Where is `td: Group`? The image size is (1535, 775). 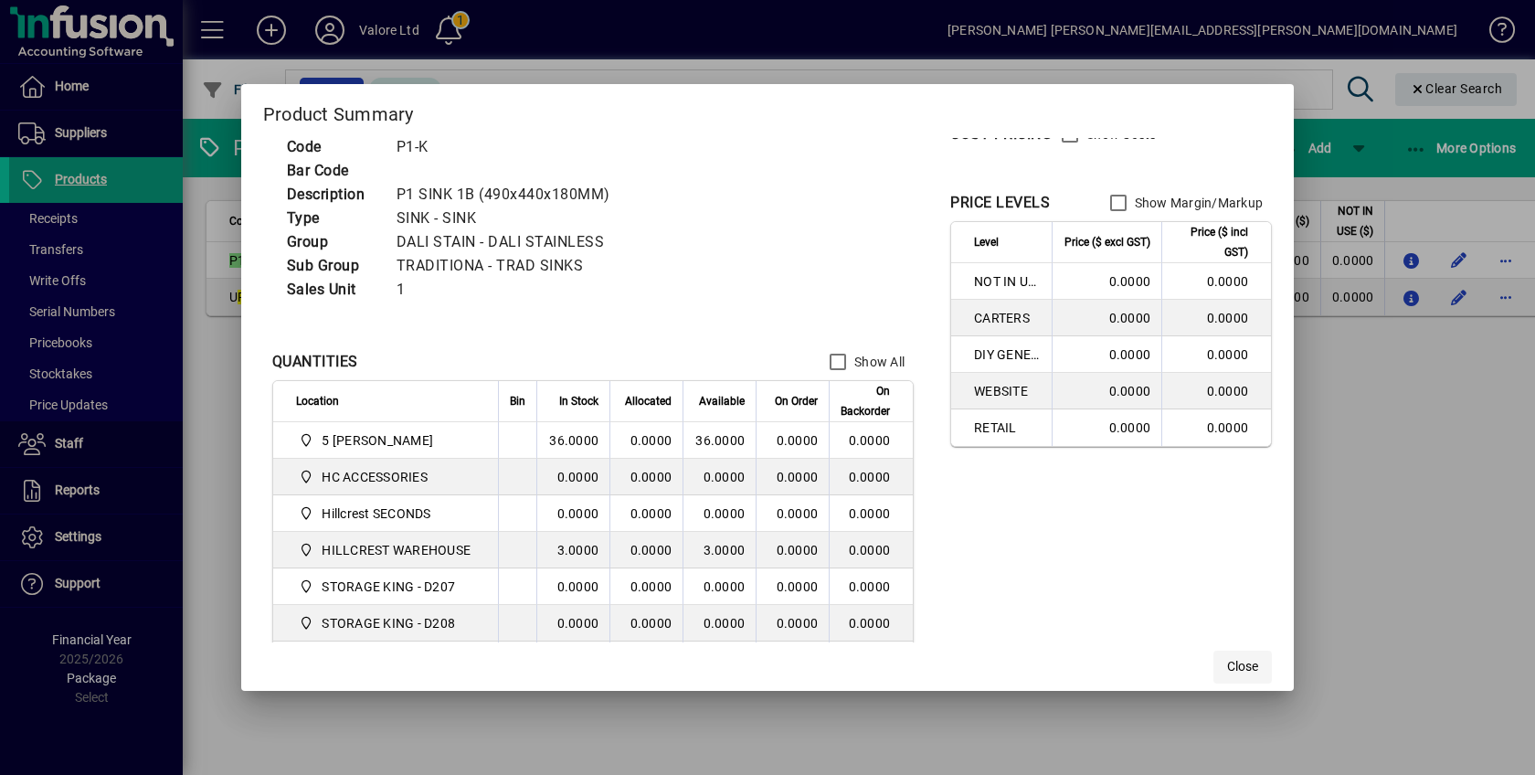
td: Group is located at coordinates (333, 242).